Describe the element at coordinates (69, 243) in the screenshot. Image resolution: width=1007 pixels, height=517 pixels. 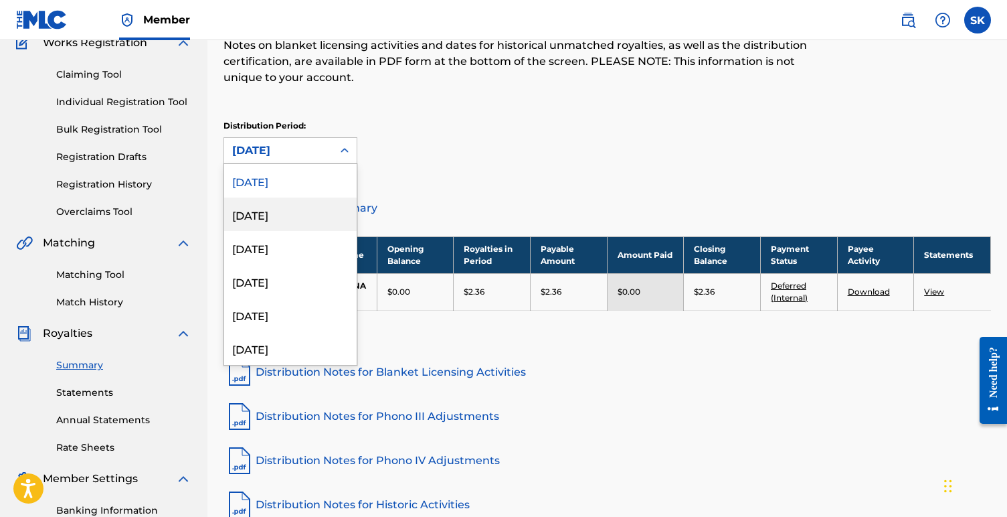
I see `span: Matching` at that location.